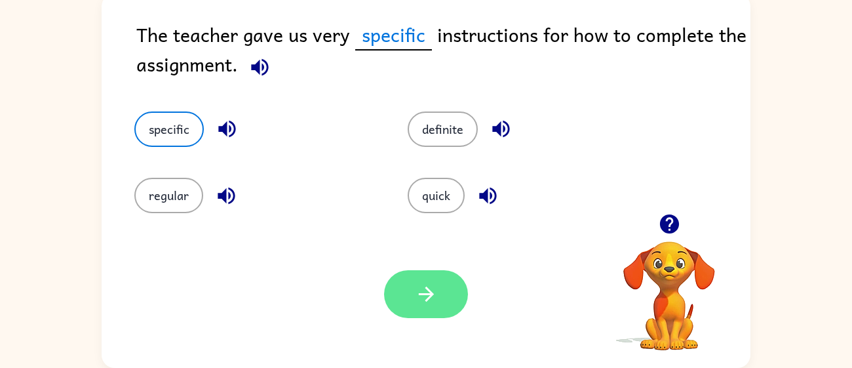 The image size is (852, 368). I want to click on video: Your browser must support playing .mp4 files to use Literably. Please try using another browser., so click(669, 286).